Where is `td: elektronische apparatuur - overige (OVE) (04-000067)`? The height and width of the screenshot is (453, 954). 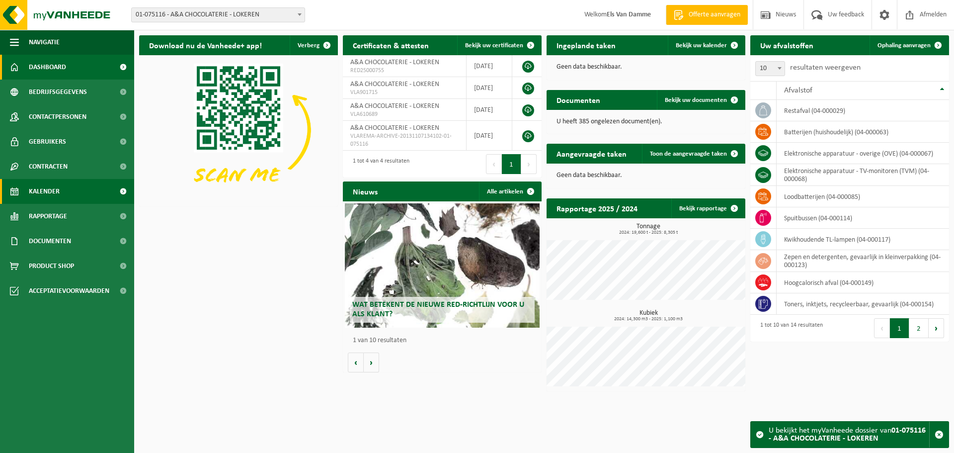 td: elektronische apparatuur - overige (OVE) (04-000067) is located at coordinates (862, 153).